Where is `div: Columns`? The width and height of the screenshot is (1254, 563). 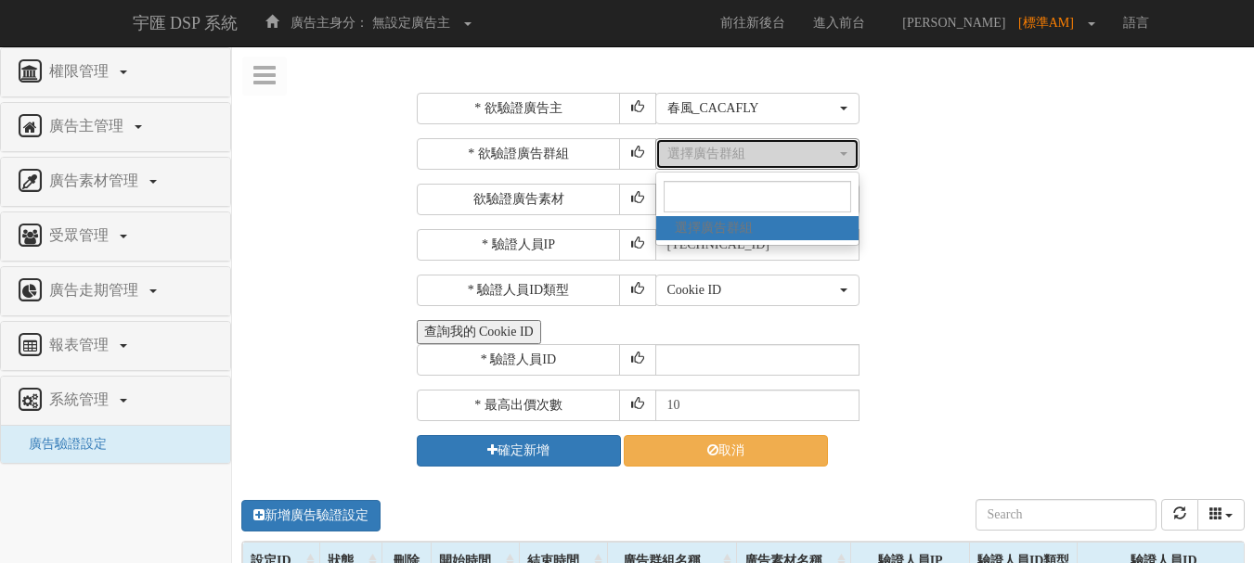
div: Columns is located at coordinates (1221, 515).